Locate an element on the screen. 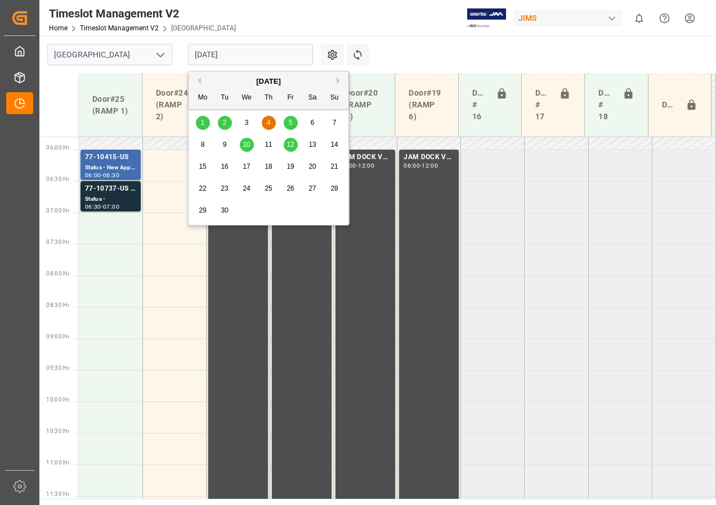 This screenshot has width=716, height=505. span: 25 is located at coordinates (268, 189).